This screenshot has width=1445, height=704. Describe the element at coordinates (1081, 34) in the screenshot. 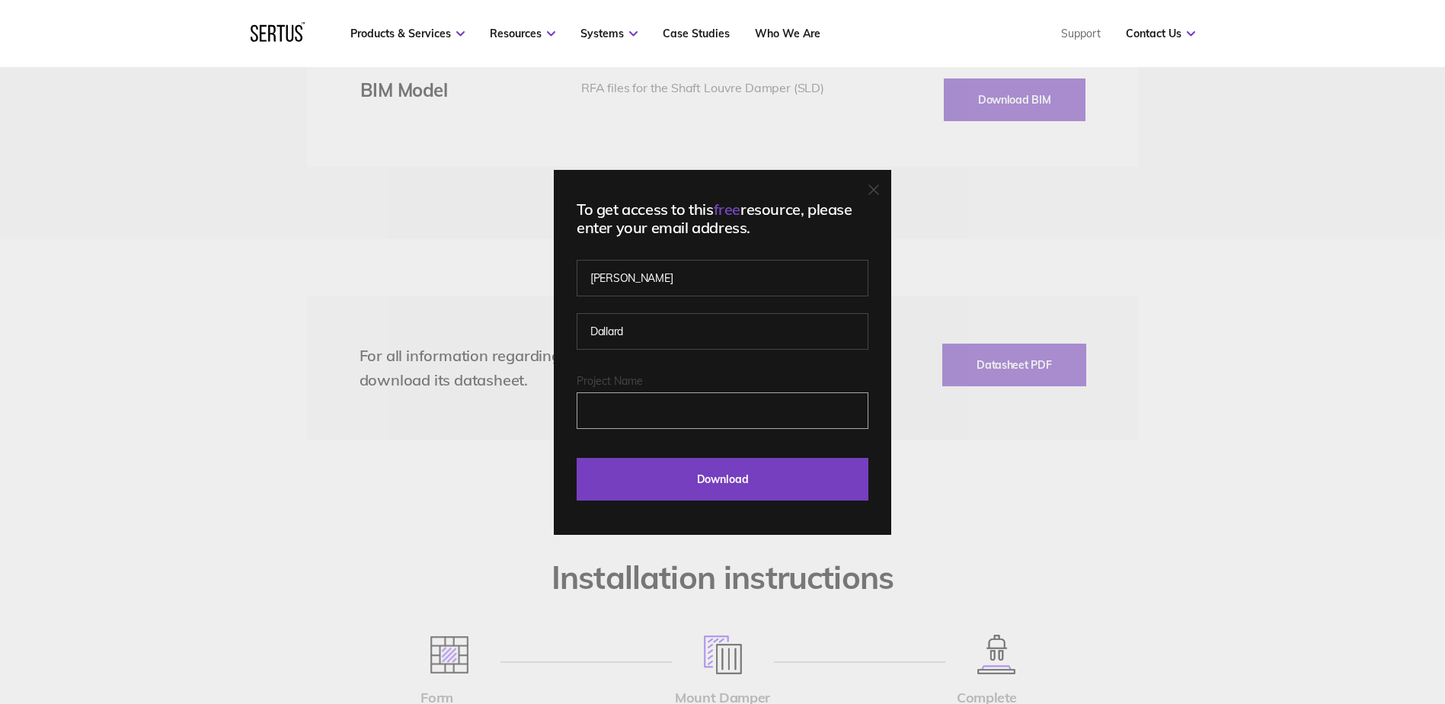

I see `a: Support` at that location.